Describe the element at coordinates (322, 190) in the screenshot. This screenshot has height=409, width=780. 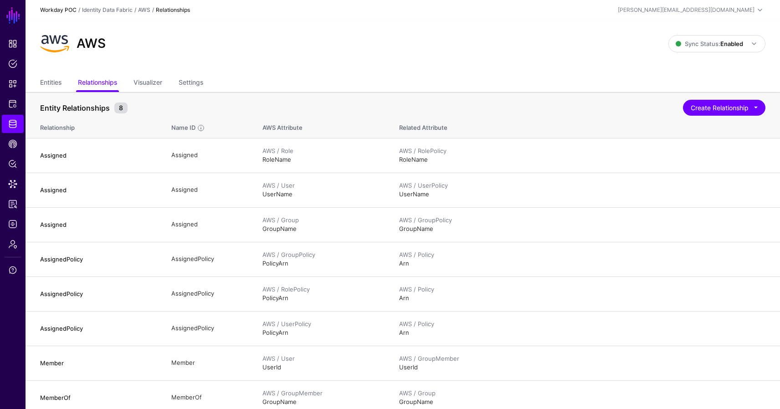
I see `td: UserName` at that location.